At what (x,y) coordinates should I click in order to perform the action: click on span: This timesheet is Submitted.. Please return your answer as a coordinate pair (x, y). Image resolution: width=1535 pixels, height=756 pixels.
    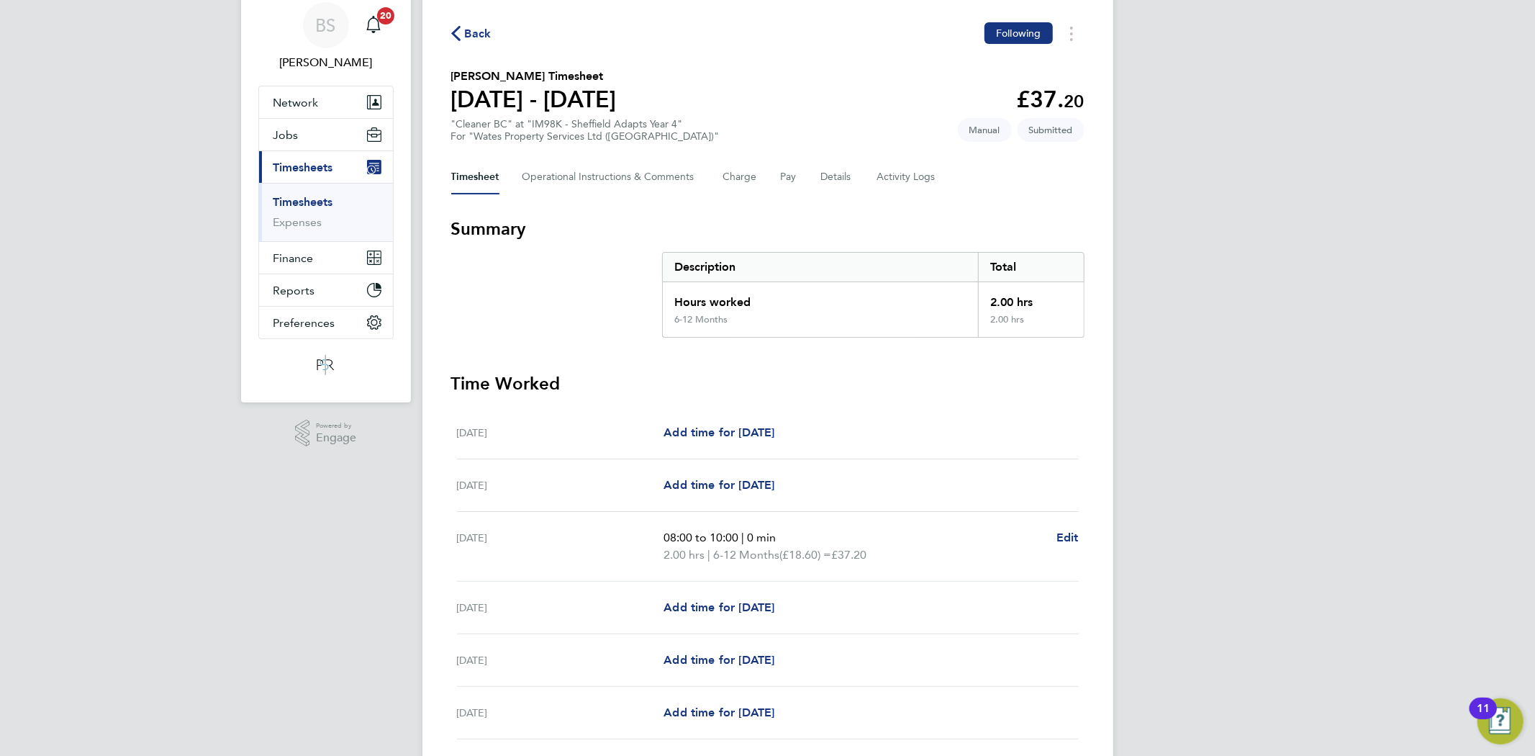
    Looking at the image, I should click on (1051, 130).